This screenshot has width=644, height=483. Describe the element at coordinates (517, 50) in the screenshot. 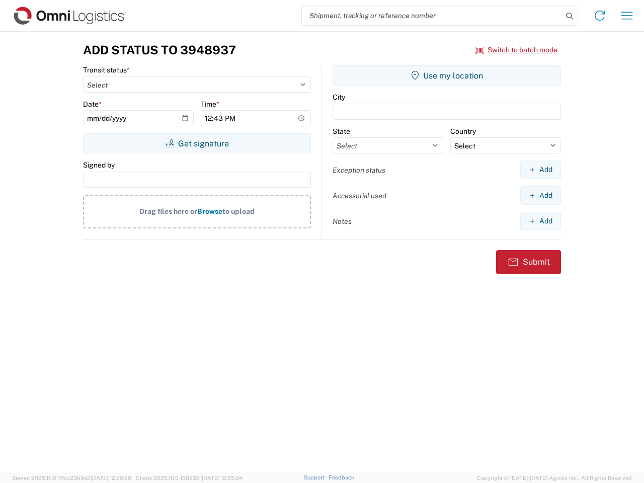

I see `button: Switch to batch mode` at that location.